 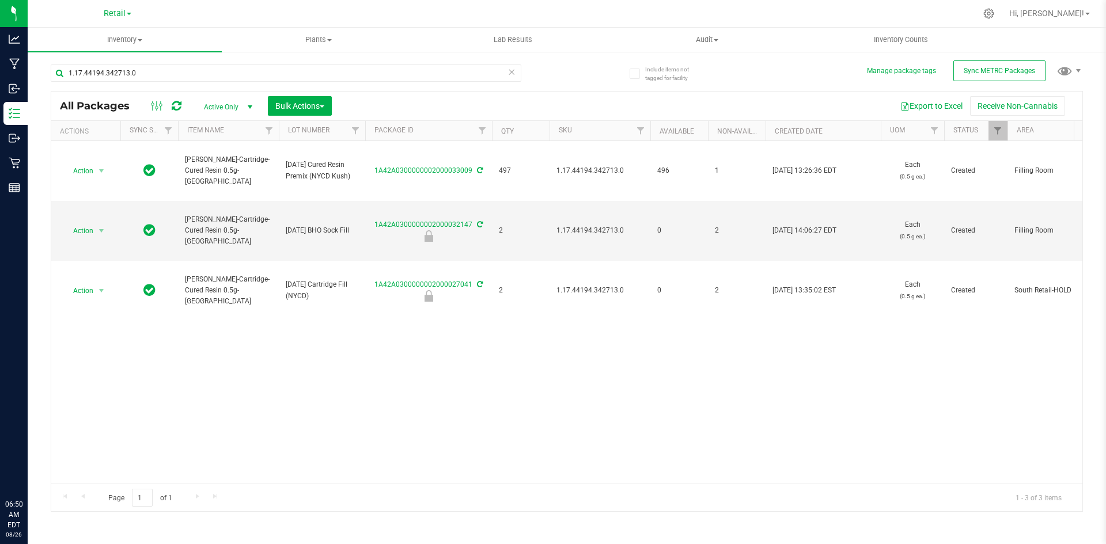 What do you see at coordinates (743, 131) in the screenshot?
I see `a: Non-Available` at bounding box center [743, 131].